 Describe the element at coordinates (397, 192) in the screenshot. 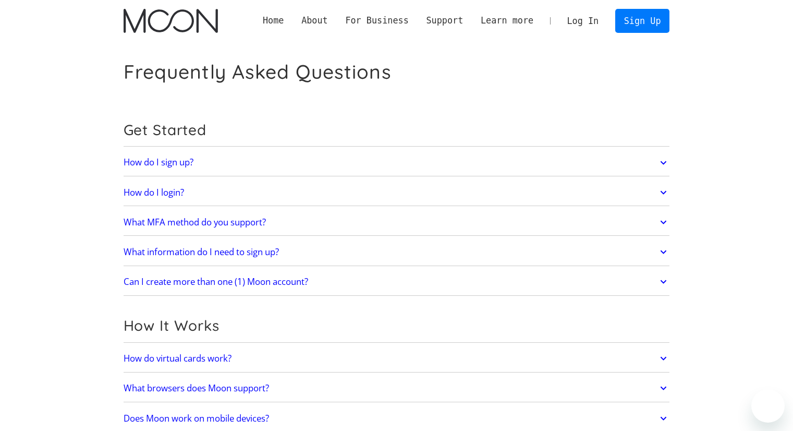

I see `a: How do I login?` at that location.